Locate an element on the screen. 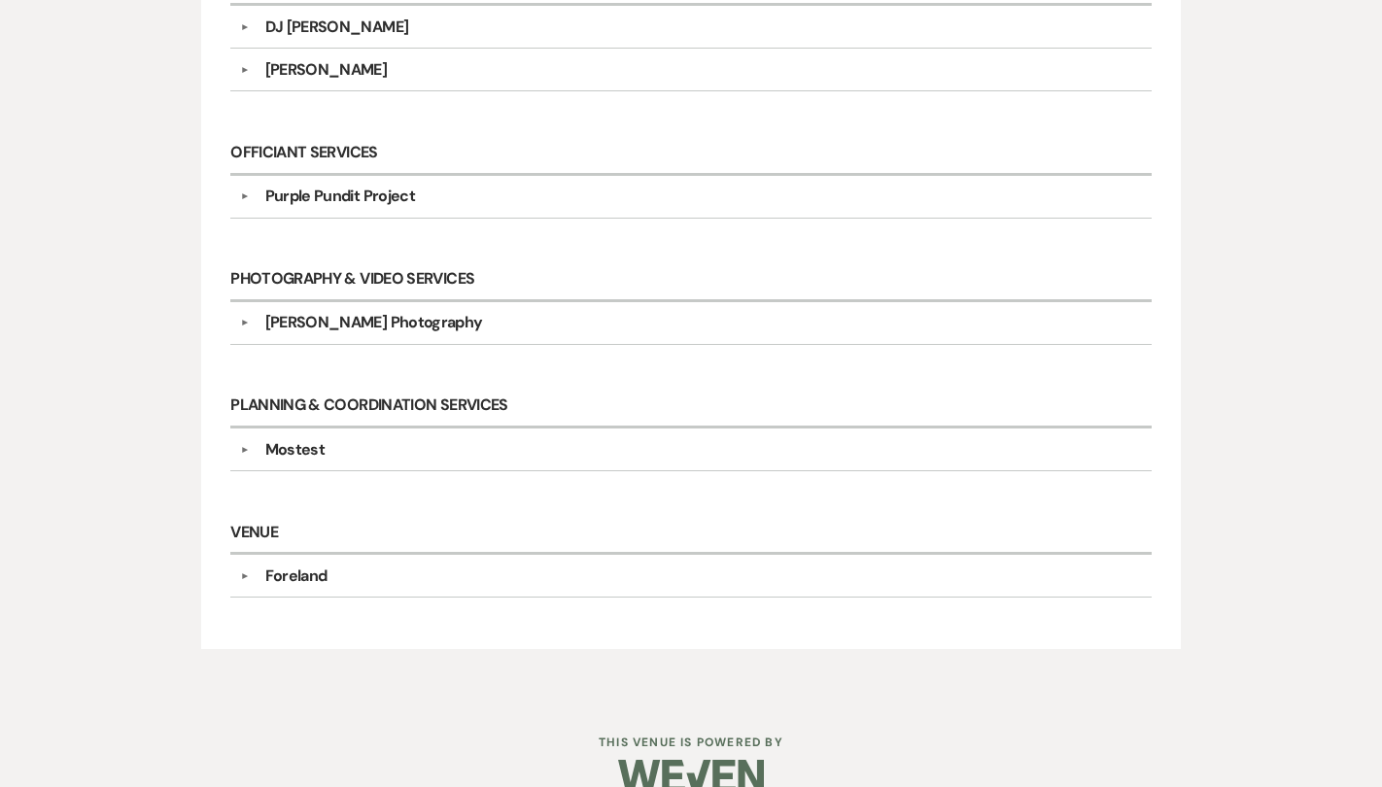 This screenshot has height=787, width=1382. h6: Officiant Services is located at coordinates (691, 154).